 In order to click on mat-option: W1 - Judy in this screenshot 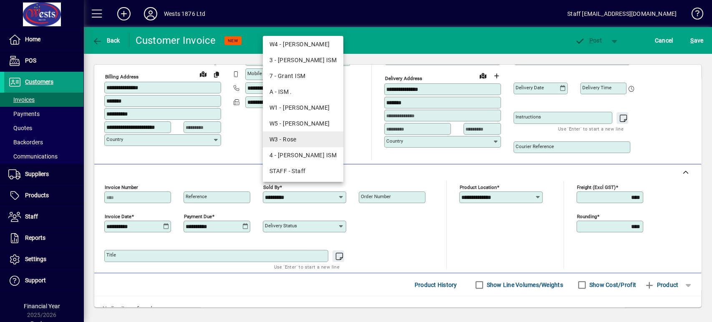, I will do `click(303, 108)`.